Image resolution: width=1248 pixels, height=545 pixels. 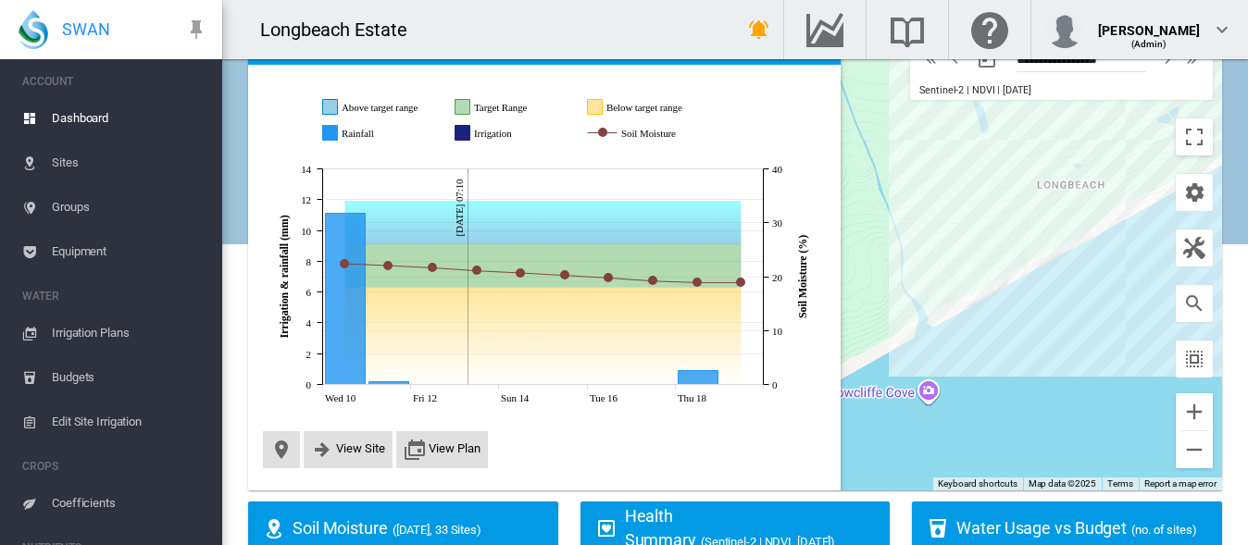 What do you see at coordinates (389, 383) in the screenshot?
I see `g: Rainfall Sep 11, 2025 0.2` at bounding box center [389, 383].